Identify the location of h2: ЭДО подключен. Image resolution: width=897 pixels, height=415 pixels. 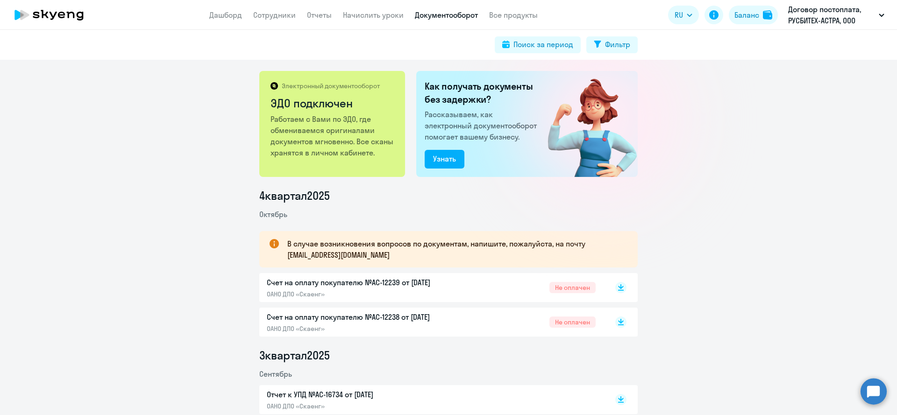
(333, 103).